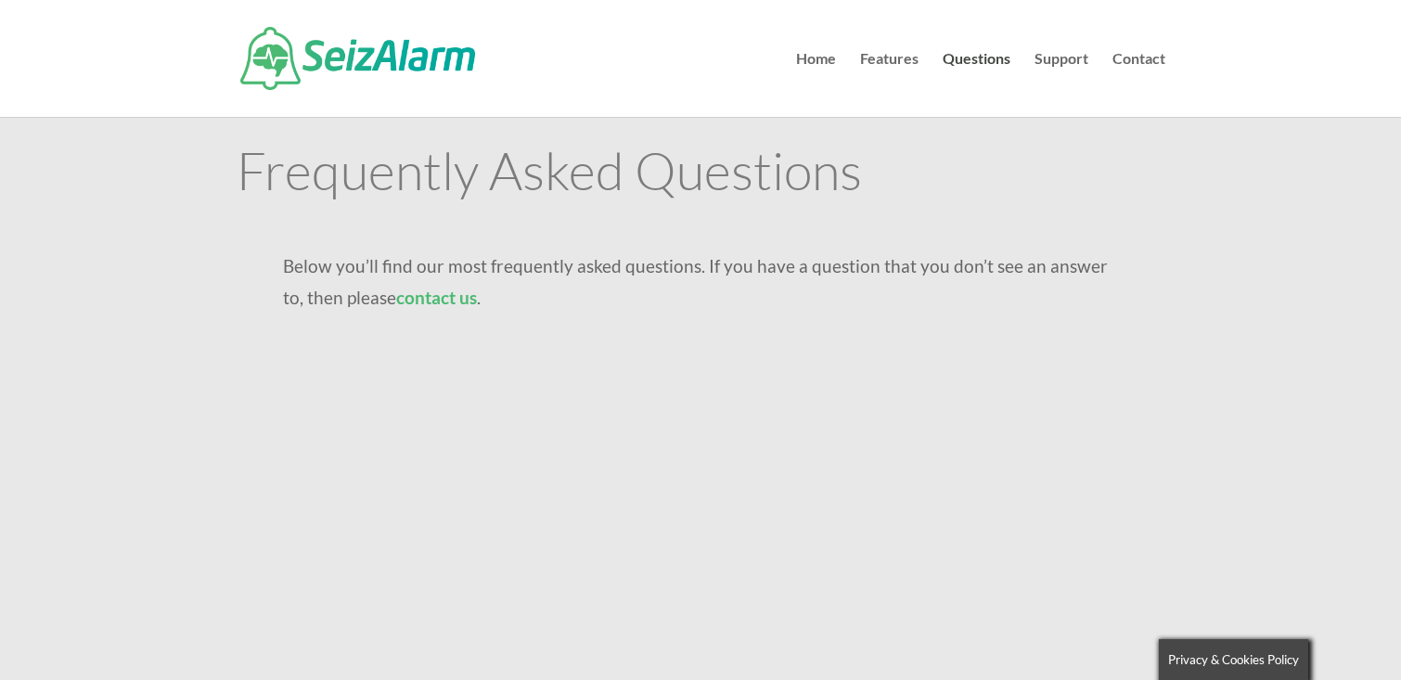 The height and width of the screenshot is (680, 1401). I want to click on a: Features, so click(889, 84).